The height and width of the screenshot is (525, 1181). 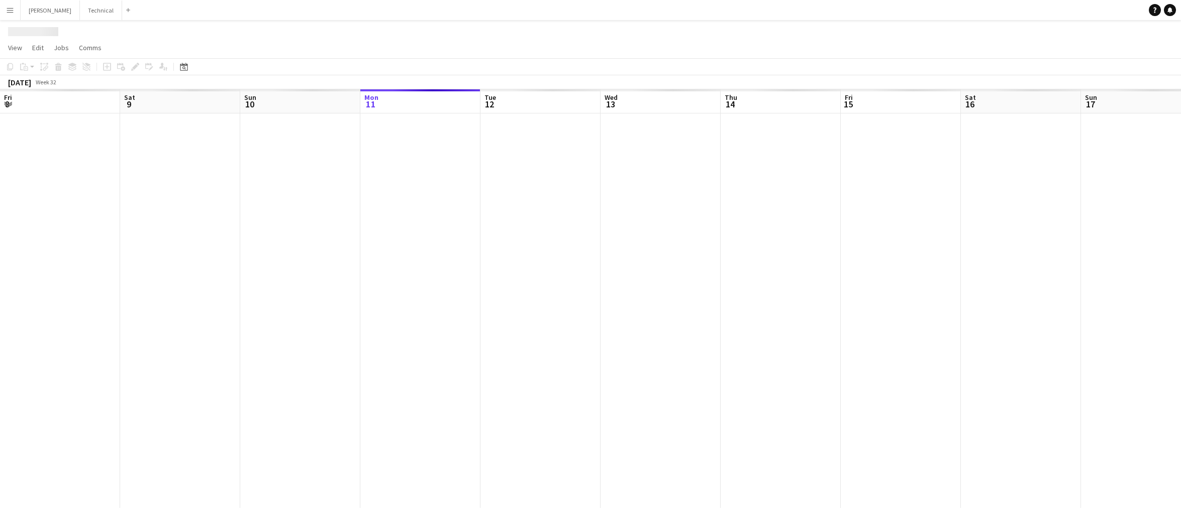 I want to click on span: Thu, so click(x=730, y=97).